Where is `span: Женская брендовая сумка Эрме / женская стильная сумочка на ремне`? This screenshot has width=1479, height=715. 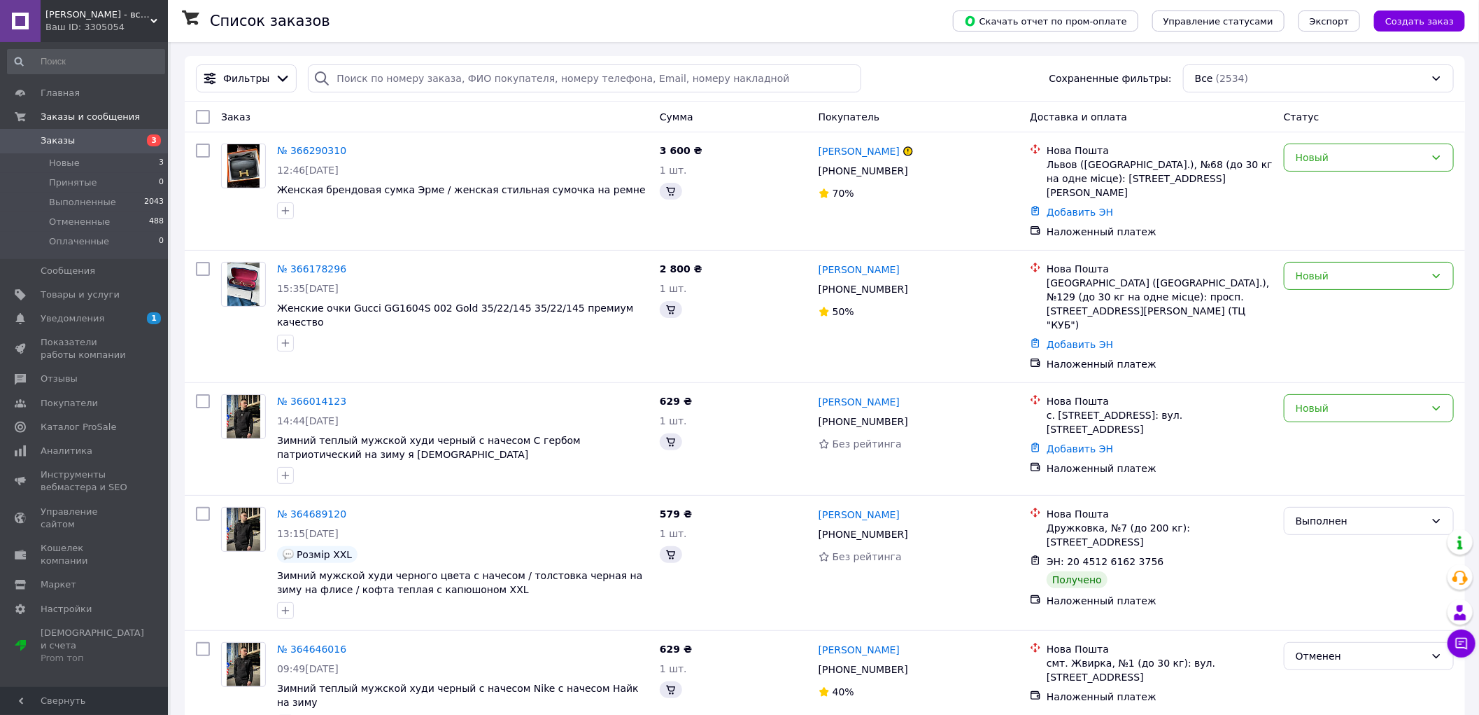
span: Женская брендовая сумка Эрме / женская стильная сумочка на ремне is located at coordinates (461, 190).